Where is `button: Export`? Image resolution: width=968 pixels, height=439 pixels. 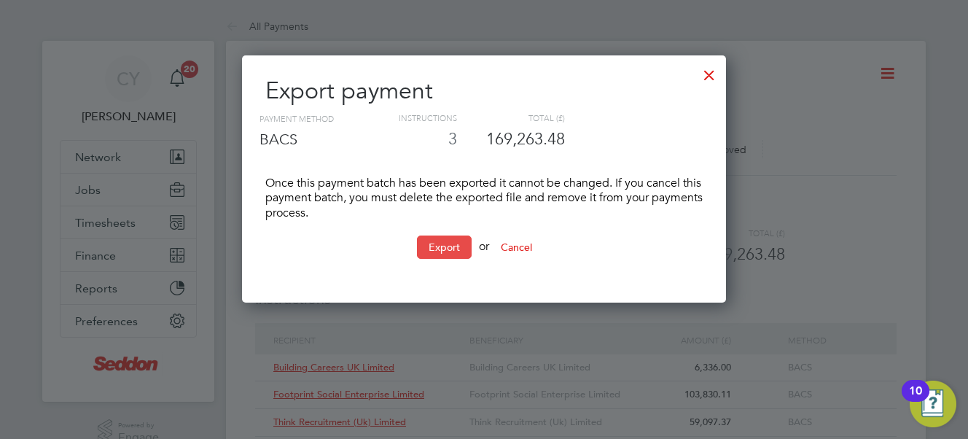
button: Export is located at coordinates (444, 247).